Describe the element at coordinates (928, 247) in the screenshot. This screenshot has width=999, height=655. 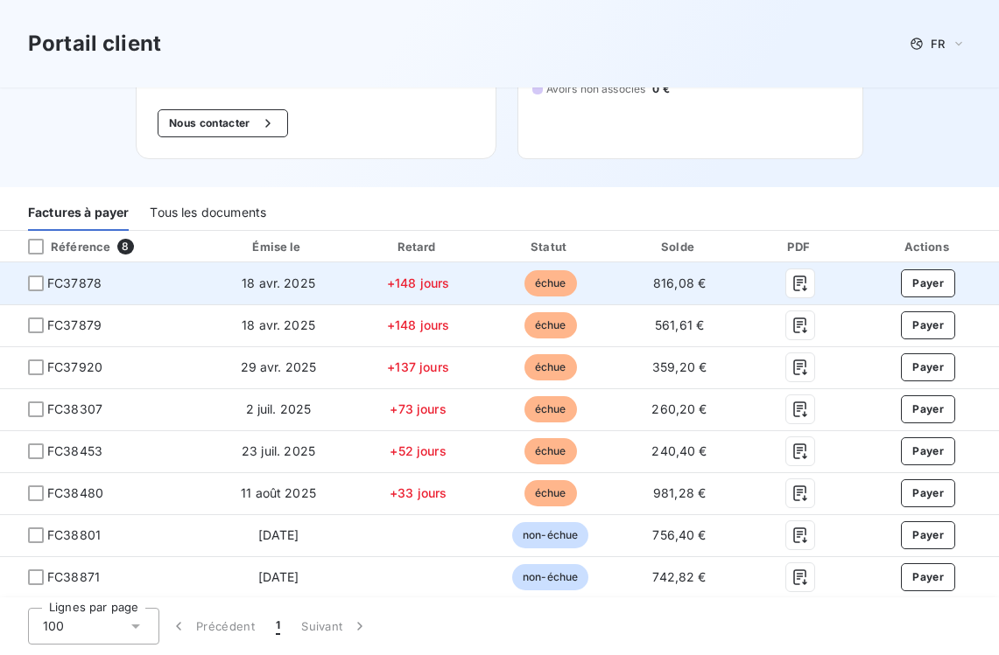
I see `div: Actions` at that location.